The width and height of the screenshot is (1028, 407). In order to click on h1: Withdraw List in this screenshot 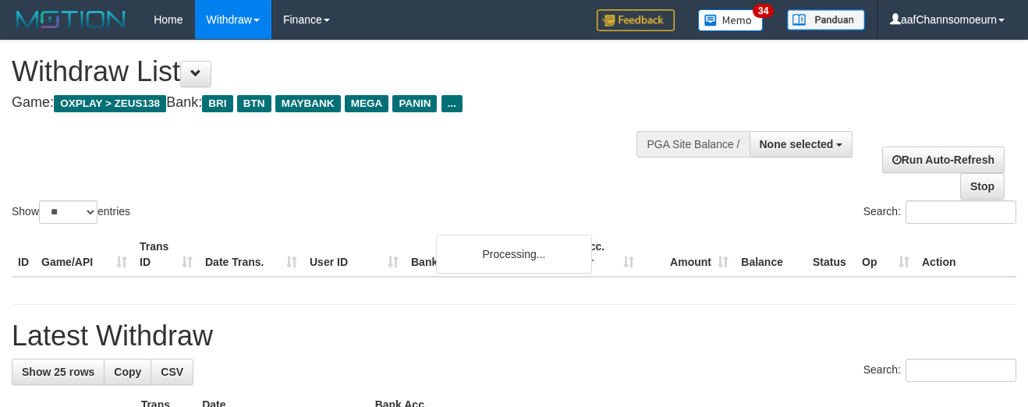, I will do `click(341, 72)`.